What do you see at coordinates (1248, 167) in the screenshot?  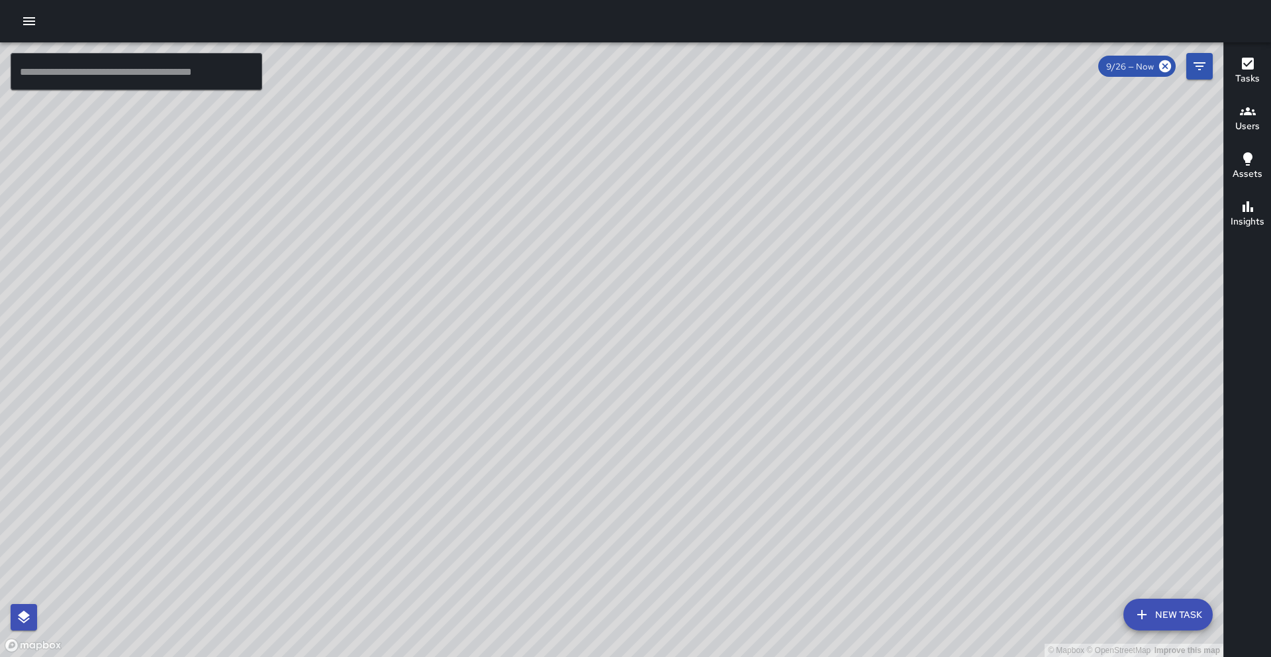 I see `button: Assets` at bounding box center [1248, 167].